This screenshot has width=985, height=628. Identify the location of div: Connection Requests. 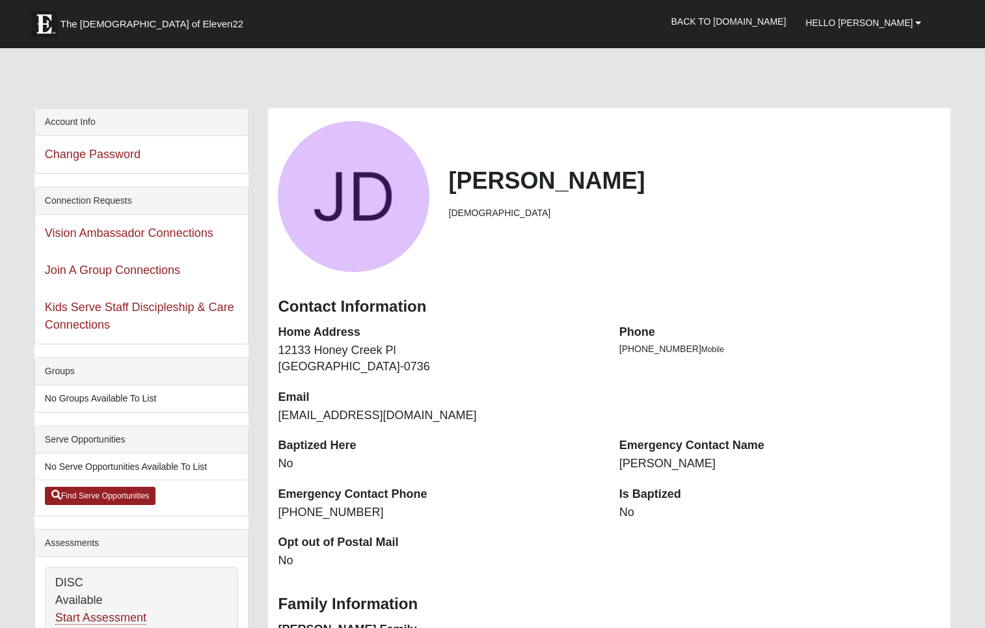
(142, 201).